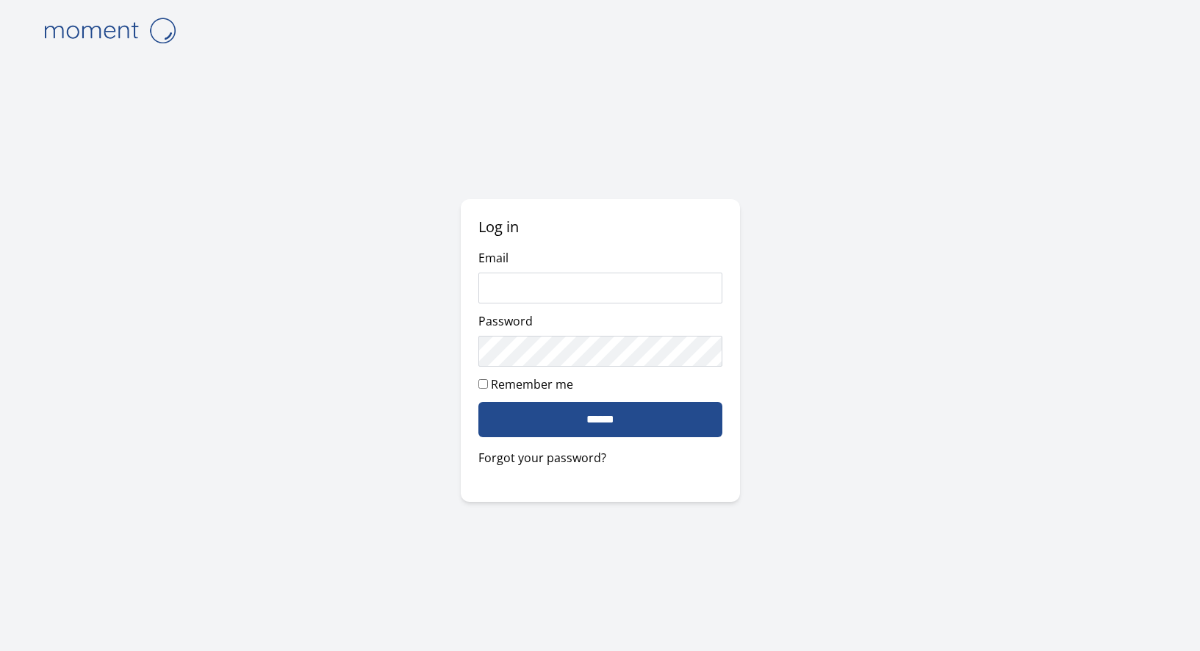 The height and width of the screenshot is (651, 1200). I want to click on label: Remember me, so click(532, 384).